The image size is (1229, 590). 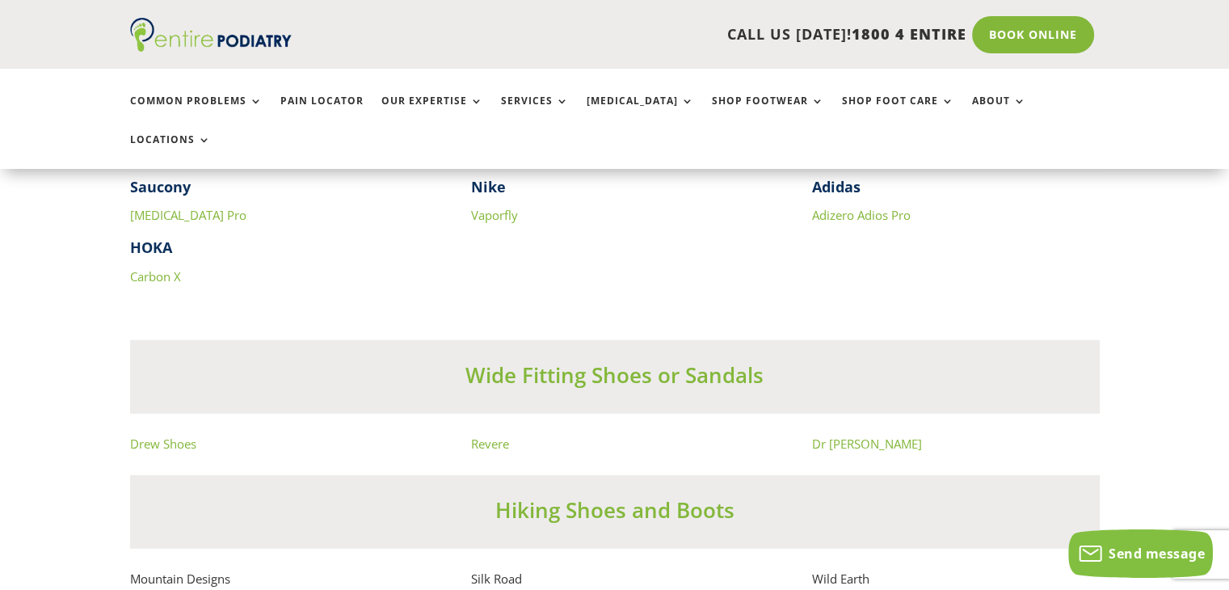 I want to click on a: Entire Podiatry, so click(x=211, y=47).